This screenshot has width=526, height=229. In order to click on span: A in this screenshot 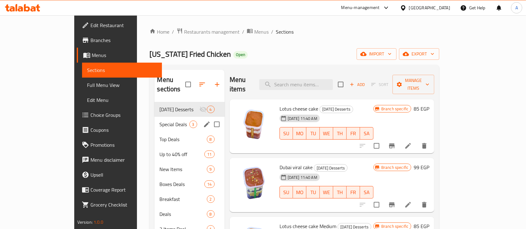, I will do `click(517, 8)`.